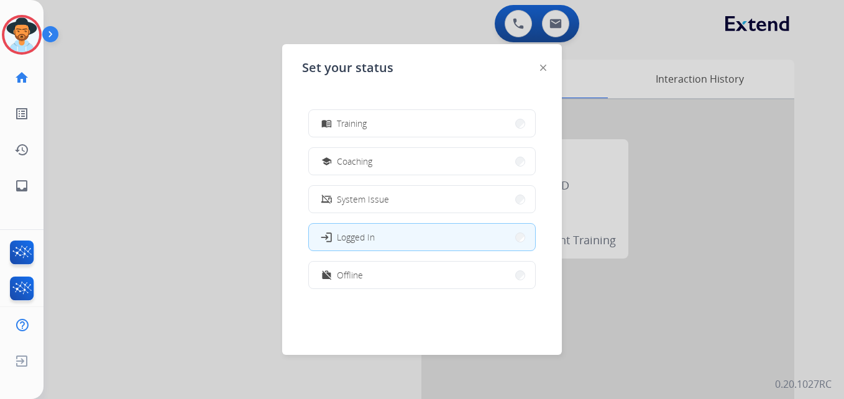  I want to click on span: Coaching, so click(354, 161).